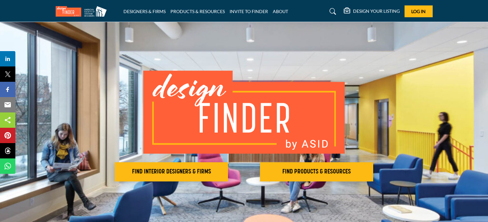 The image size is (488, 222). I want to click on h2: FIND INTERIOR DESIGNERS & FIRMS, so click(172, 172).